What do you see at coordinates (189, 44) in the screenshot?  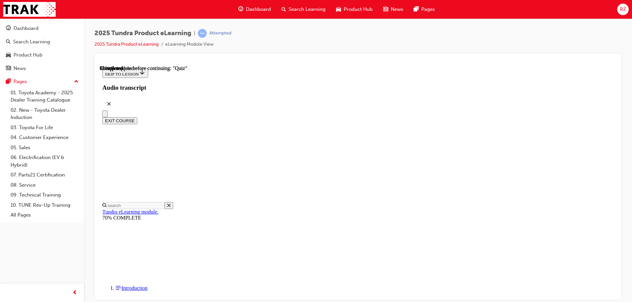 I see `li: eLearning Module View` at bounding box center [189, 44].